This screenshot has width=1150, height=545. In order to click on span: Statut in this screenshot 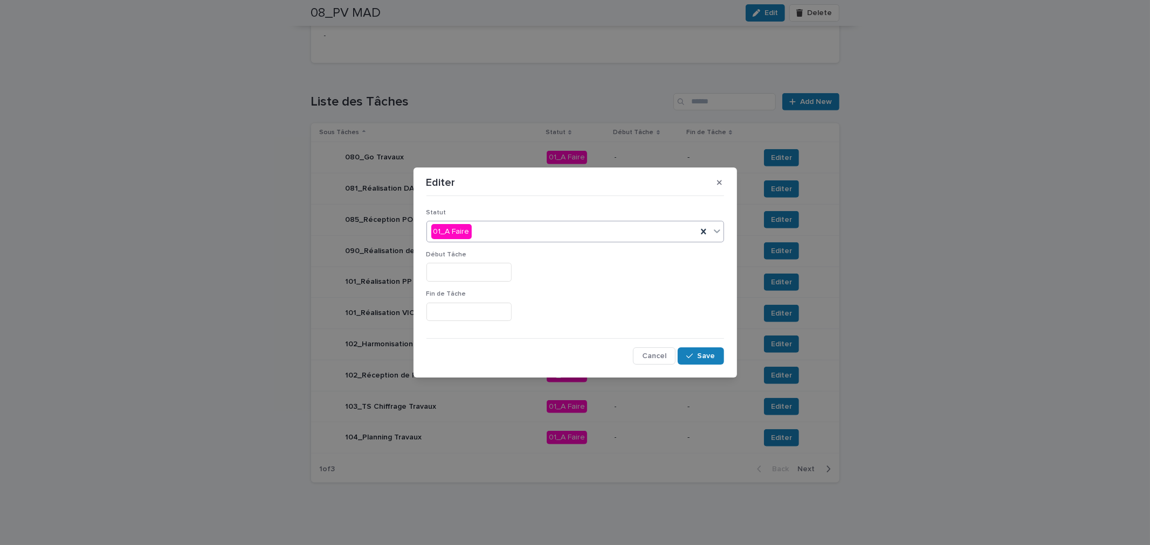, I will do `click(436, 213)`.